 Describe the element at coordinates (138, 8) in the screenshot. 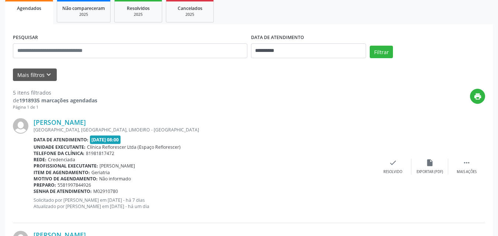

I see `span: Resolvidos` at that location.